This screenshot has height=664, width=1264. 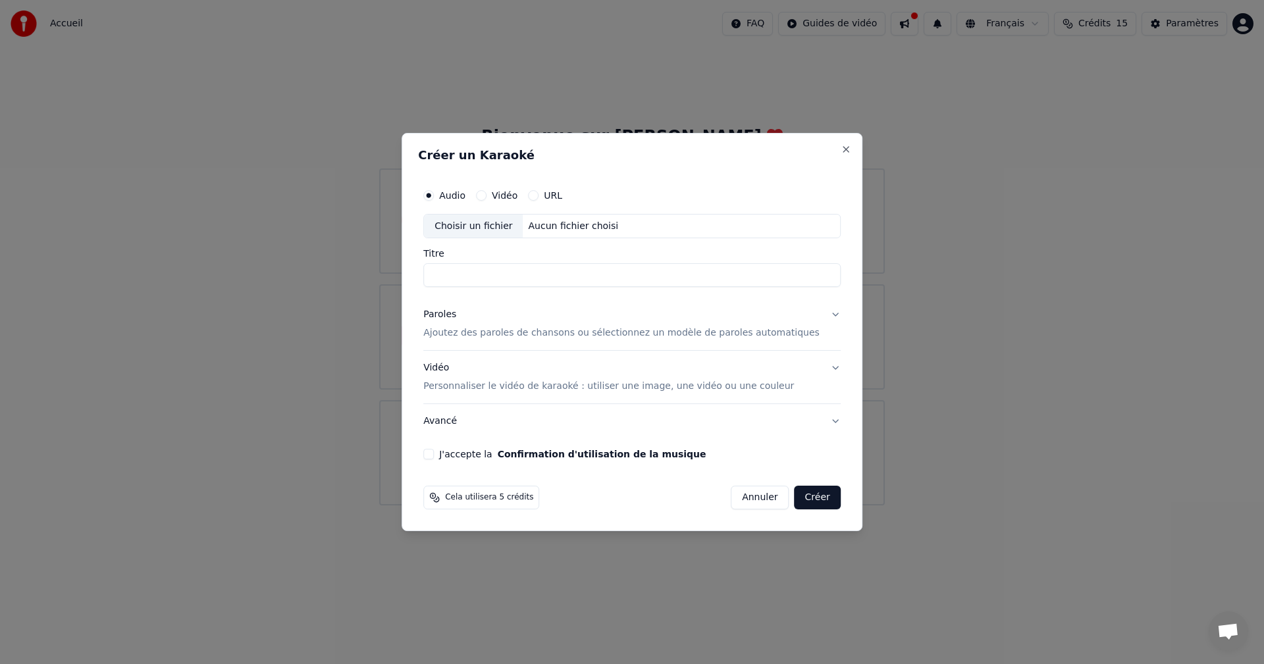 What do you see at coordinates (632, 254) in the screenshot?
I see `label: Titre` at bounding box center [632, 254].